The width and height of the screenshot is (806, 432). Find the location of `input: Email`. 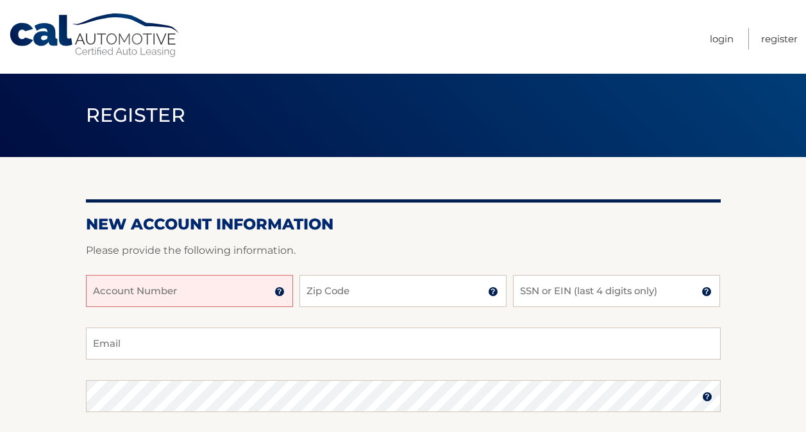

input: Email is located at coordinates (403, 343).